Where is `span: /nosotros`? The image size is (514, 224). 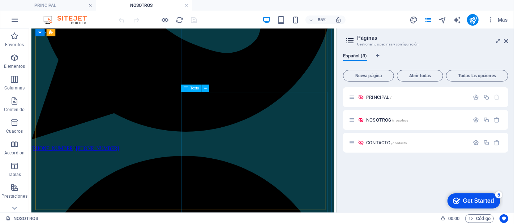
span: /nosotros is located at coordinates (400, 120).